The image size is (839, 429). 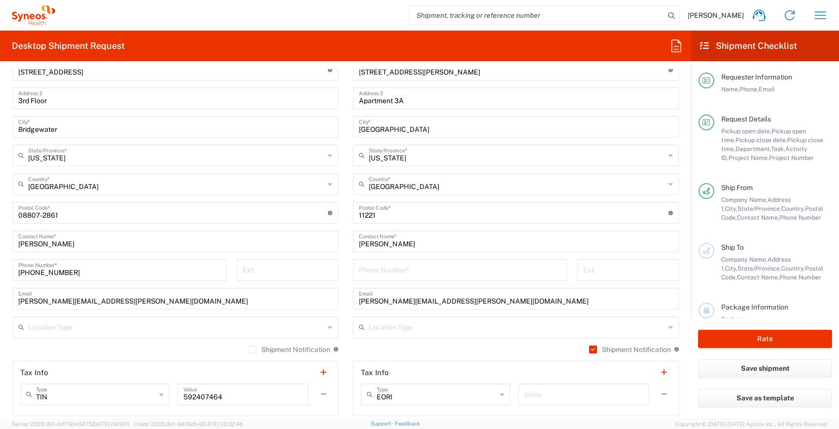 What do you see at coordinates (753, 148) in the screenshot?
I see `span: Department,` at bounding box center [753, 148].